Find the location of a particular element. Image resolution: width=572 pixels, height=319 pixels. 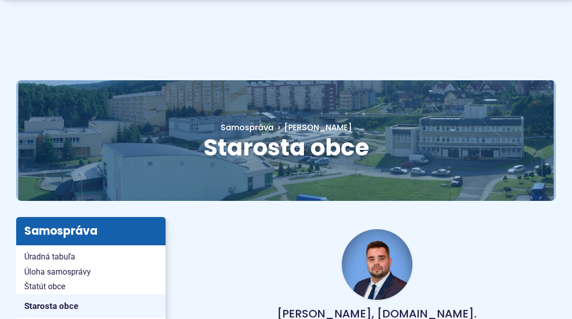

h3: Samospráva is located at coordinates (91, 231).